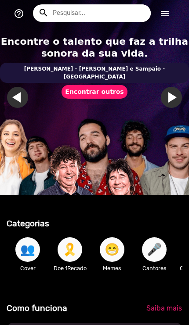 The width and height of the screenshot is (189, 325). I want to click on span: Saiba mais, so click(164, 308).